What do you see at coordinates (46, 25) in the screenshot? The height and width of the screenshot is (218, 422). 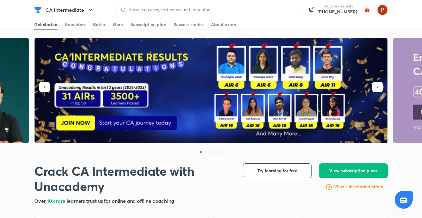 I see `div: Get started` at bounding box center [46, 25].